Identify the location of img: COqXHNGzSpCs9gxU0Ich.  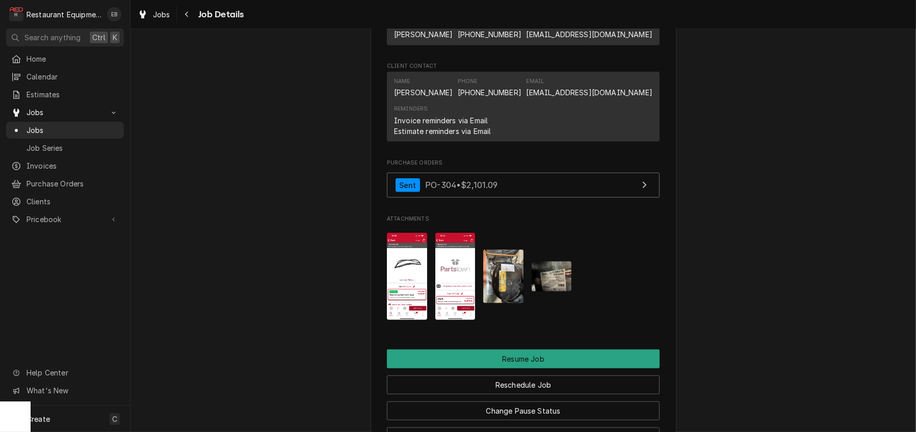
(407, 276).